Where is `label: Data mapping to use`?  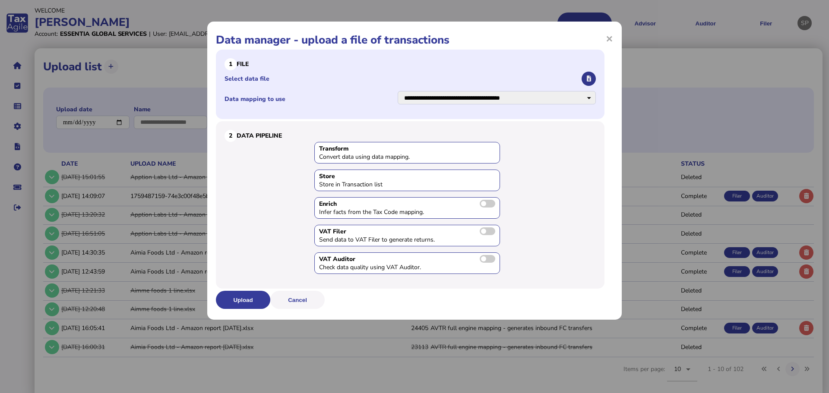 label: Data mapping to use is located at coordinates (310, 99).